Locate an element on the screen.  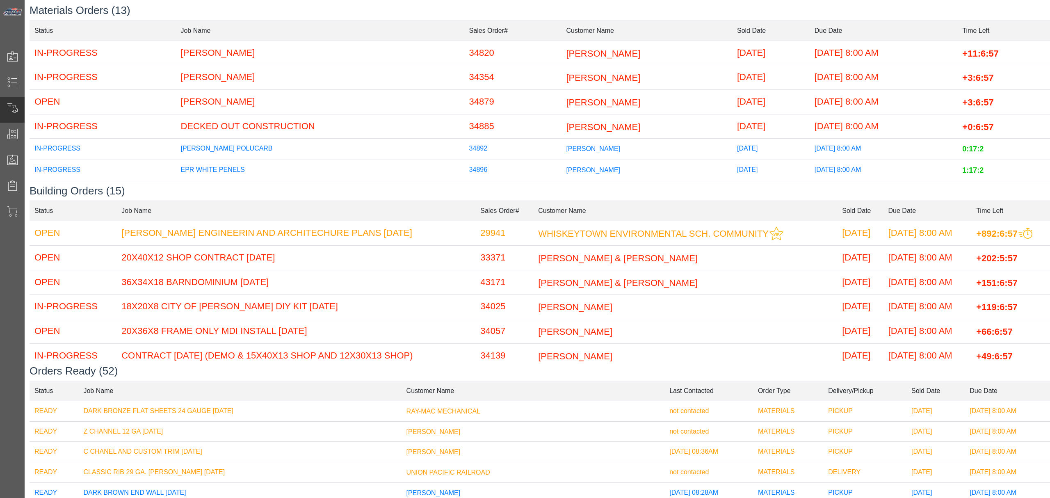
span: 1:17:2 is located at coordinates (973, 170).